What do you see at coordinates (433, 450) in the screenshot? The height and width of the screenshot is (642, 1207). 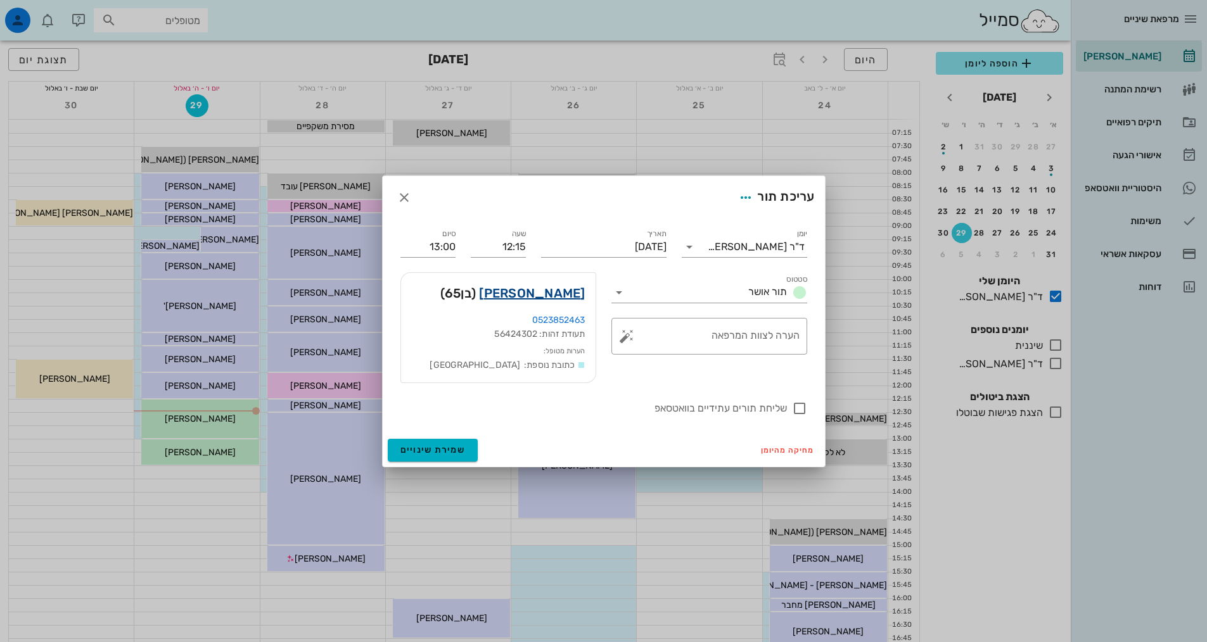 I see `button: שמירת שינויים` at bounding box center [433, 450].